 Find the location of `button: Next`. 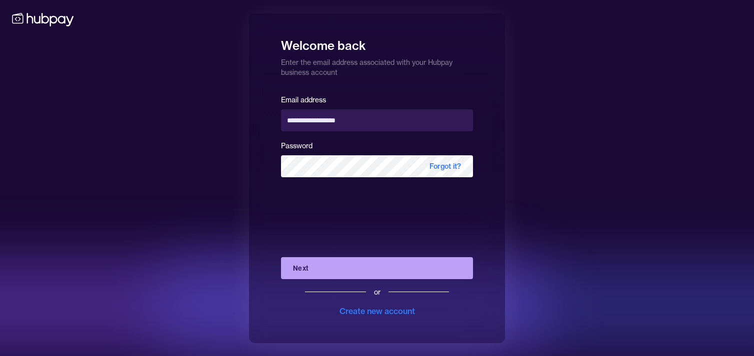

button: Next is located at coordinates (377, 268).